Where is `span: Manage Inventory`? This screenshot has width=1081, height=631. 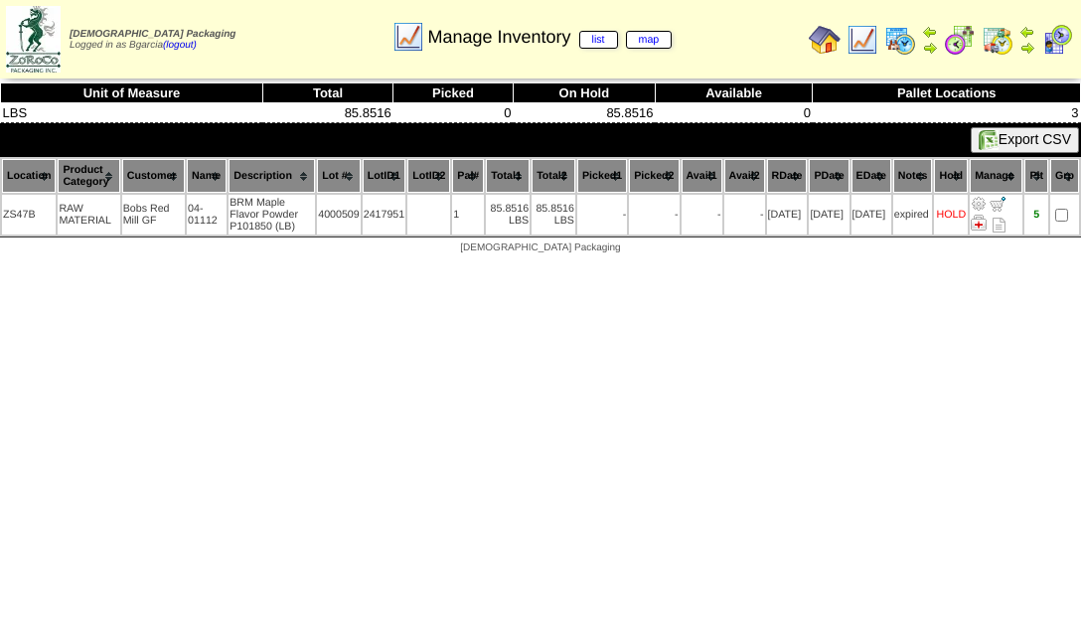 span: Manage Inventory is located at coordinates (549, 37).